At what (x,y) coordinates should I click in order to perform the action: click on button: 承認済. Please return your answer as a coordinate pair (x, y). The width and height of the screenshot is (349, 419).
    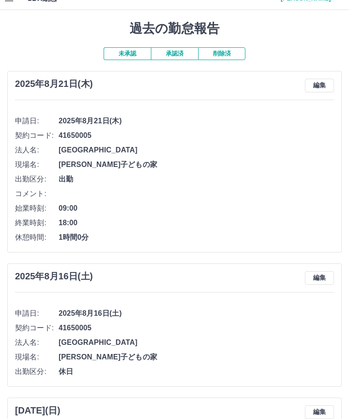
    Looking at the image, I should click on (175, 54).